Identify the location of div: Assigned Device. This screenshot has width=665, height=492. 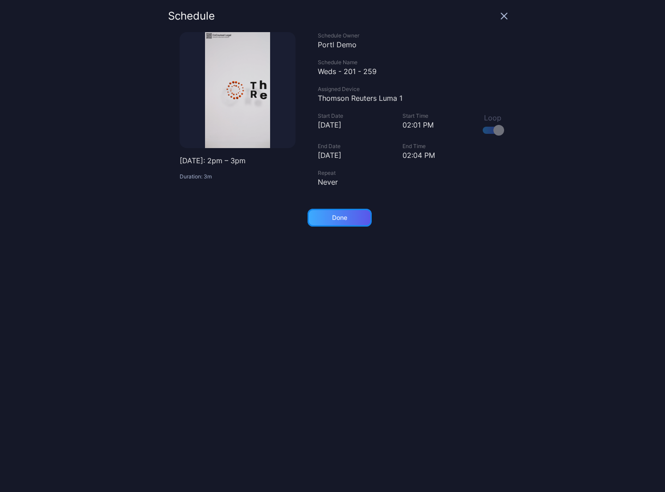
(413, 89).